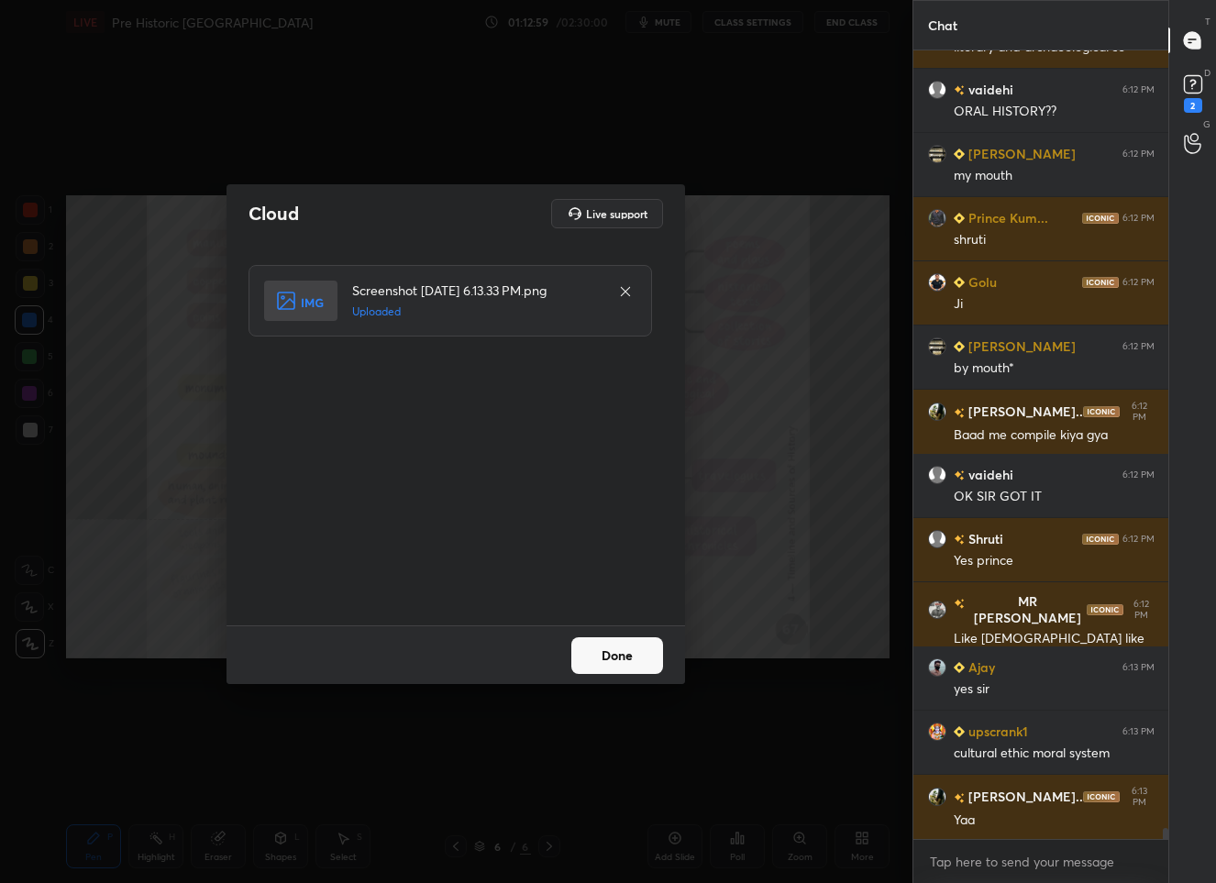 The width and height of the screenshot is (1216, 883). What do you see at coordinates (943, 25) in the screenshot?
I see `p: Chat` at bounding box center [943, 25].